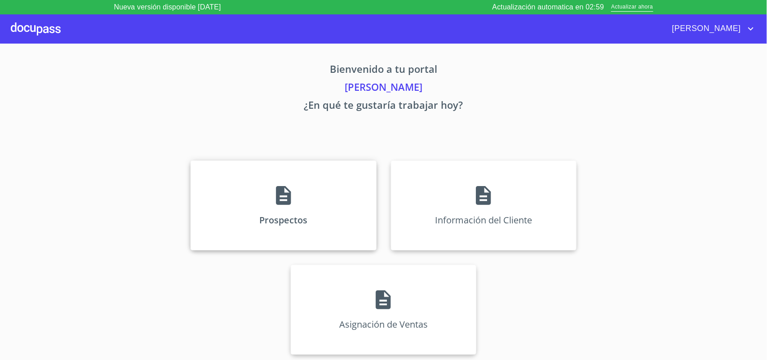  Describe the element at coordinates (383, 324) in the screenshot. I see `p: Asignación de Ventas` at that location.